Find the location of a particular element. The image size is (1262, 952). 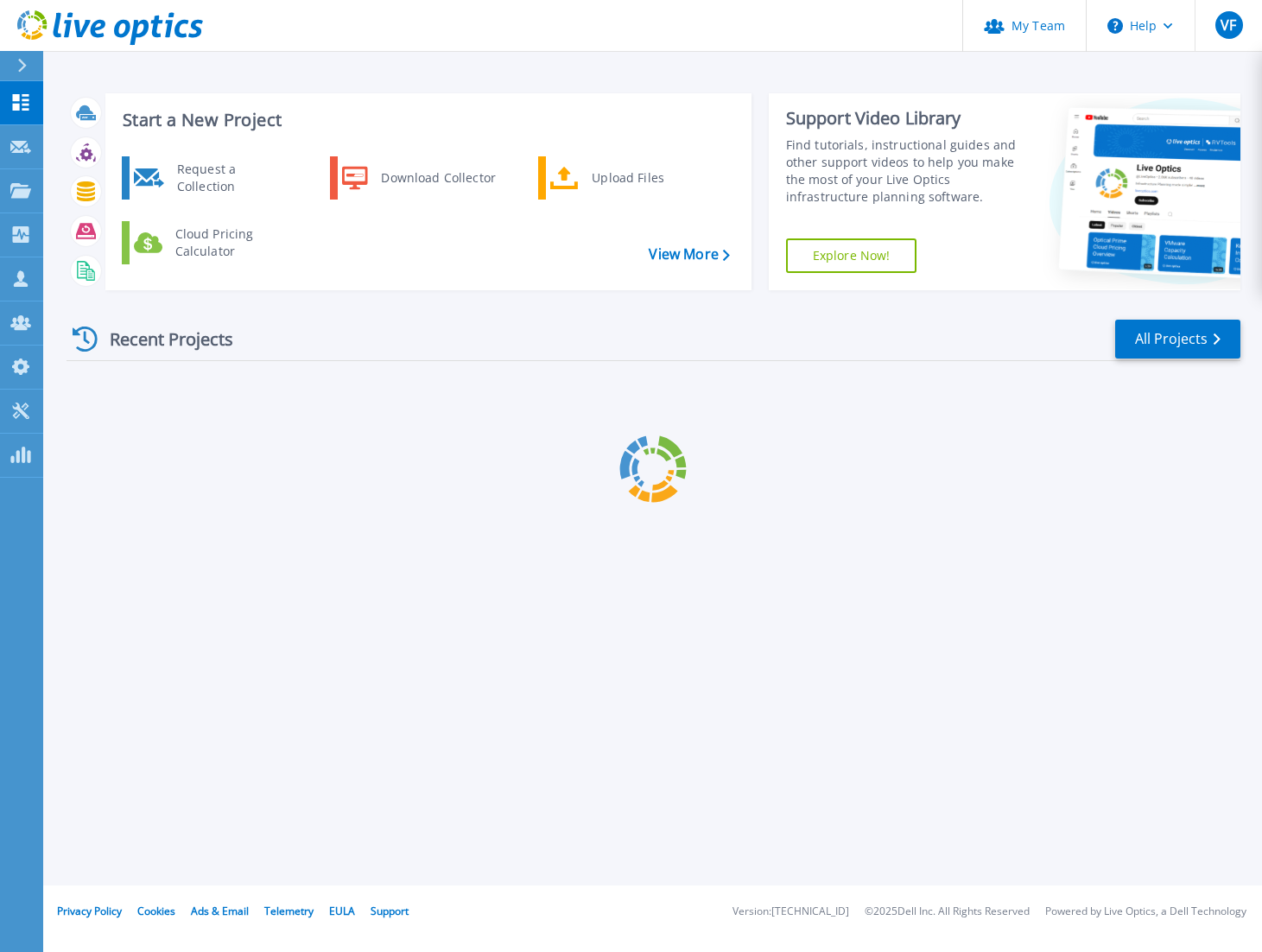

div: Support Video Library is located at coordinates (904, 118).